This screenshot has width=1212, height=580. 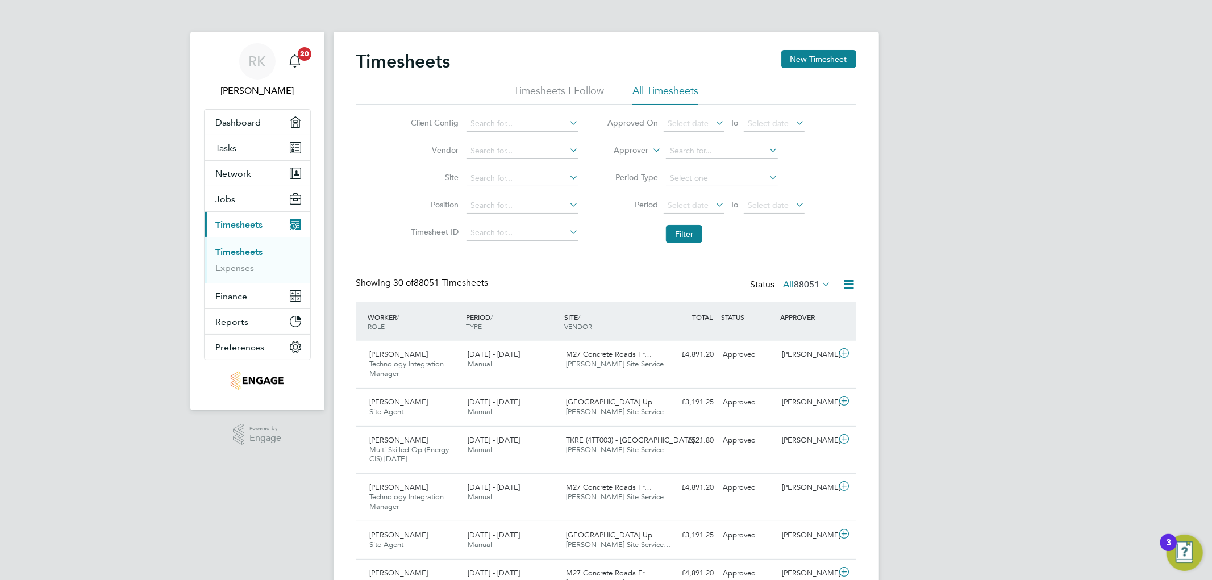 What do you see at coordinates (807, 285) in the screenshot?
I see `label: All` at bounding box center [807, 285].